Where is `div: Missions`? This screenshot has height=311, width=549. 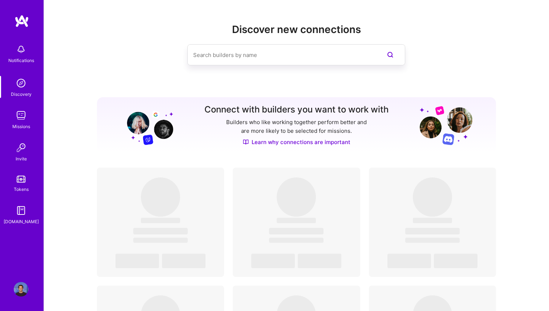
div: Missions is located at coordinates (21, 126).